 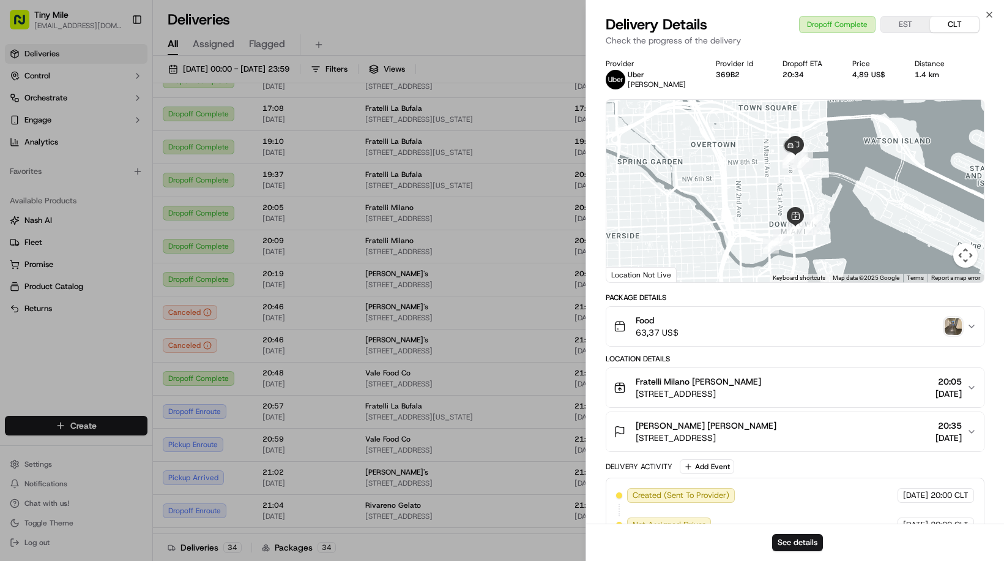 What do you see at coordinates (795, 297) in the screenshot?
I see `div: Package Details` at bounding box center [795, 297].